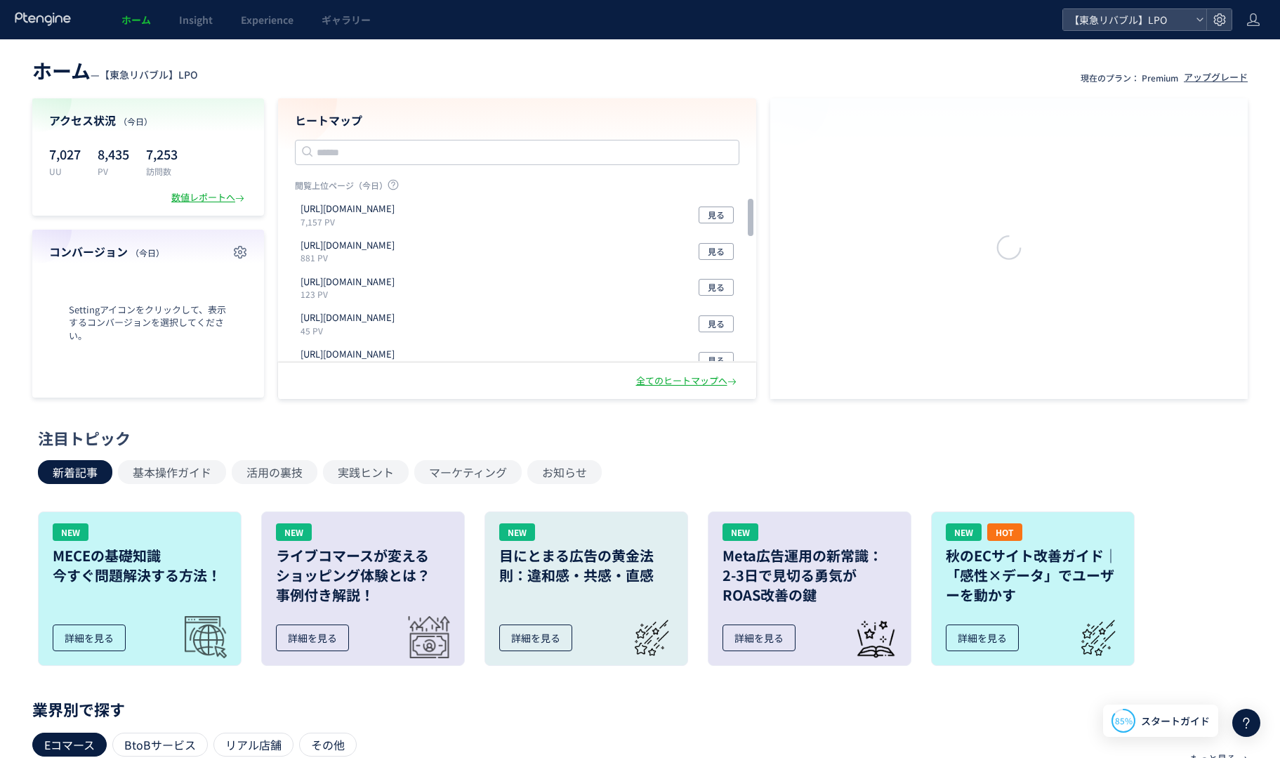  What do you see at coordinates (350, 221) in the screenshot?
I see `p: 7,157 PV` at bounding box center [350, 221].